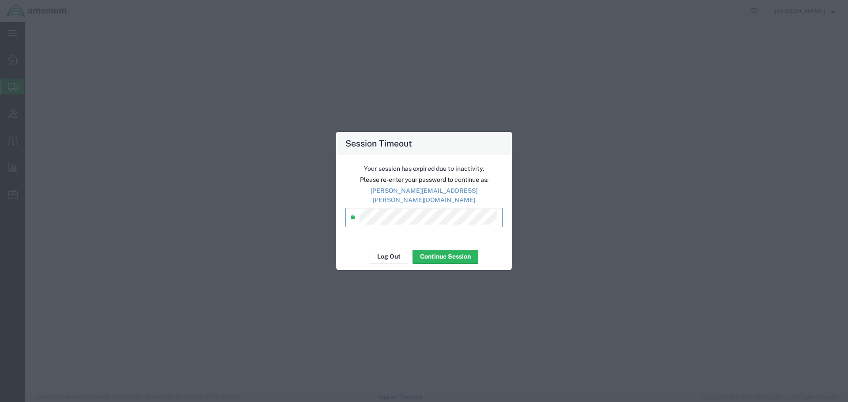 Image resolution: width=848 pixels, height=402 pixels. Describe the element at coordinates (424, 180) in the screenshot. I see `p: Please re-enter your password to continue as:` at that location.